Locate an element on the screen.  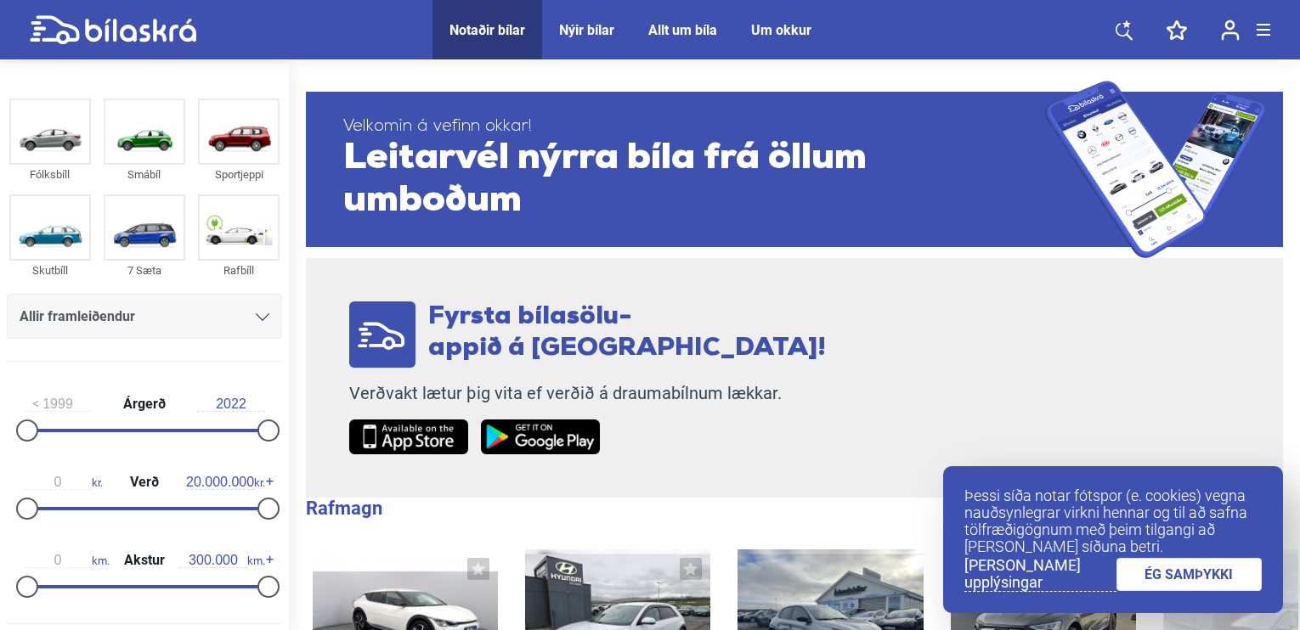
div: Notaðir bílar is located at coordinates (487, 30).